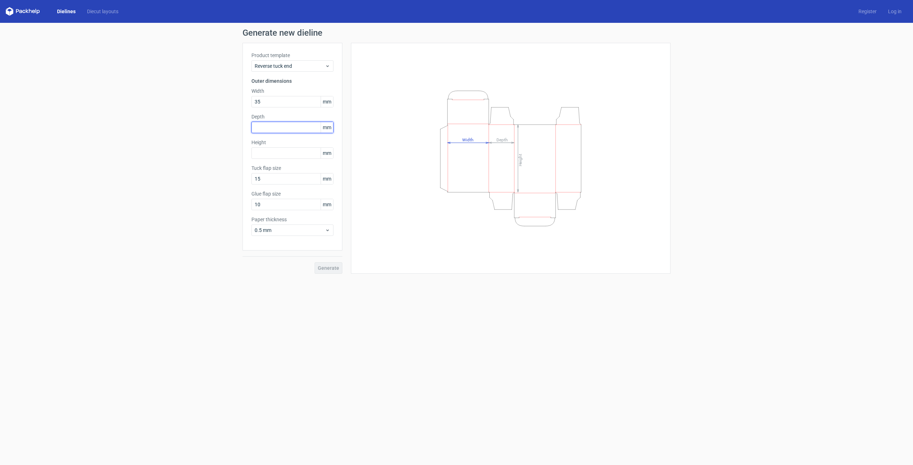 Image resolution: width=913 pixels, height=465 pixels. What do you see at coordinates (895, 11) in the screenshot?
I see `a: Log in` at bounding box center [895, 11].